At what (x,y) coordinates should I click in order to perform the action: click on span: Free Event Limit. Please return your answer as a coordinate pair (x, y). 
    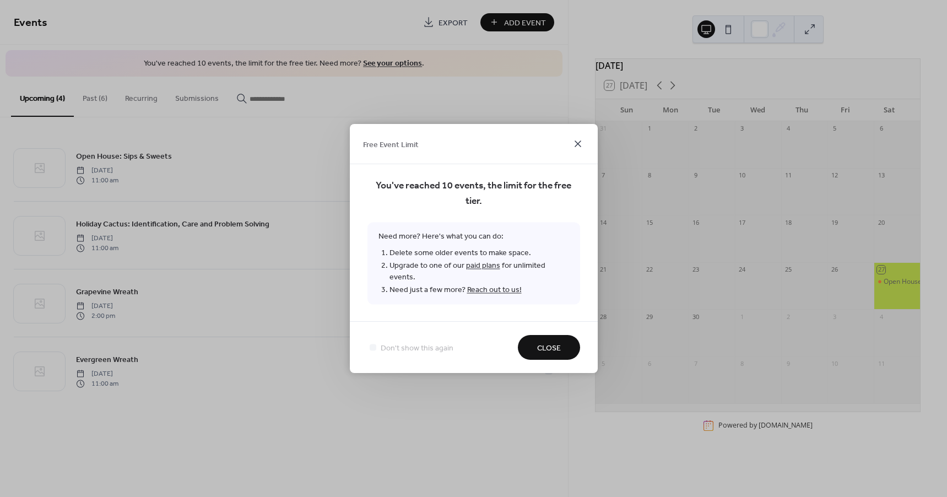
    Looking at the image, I should click on (391, 144).